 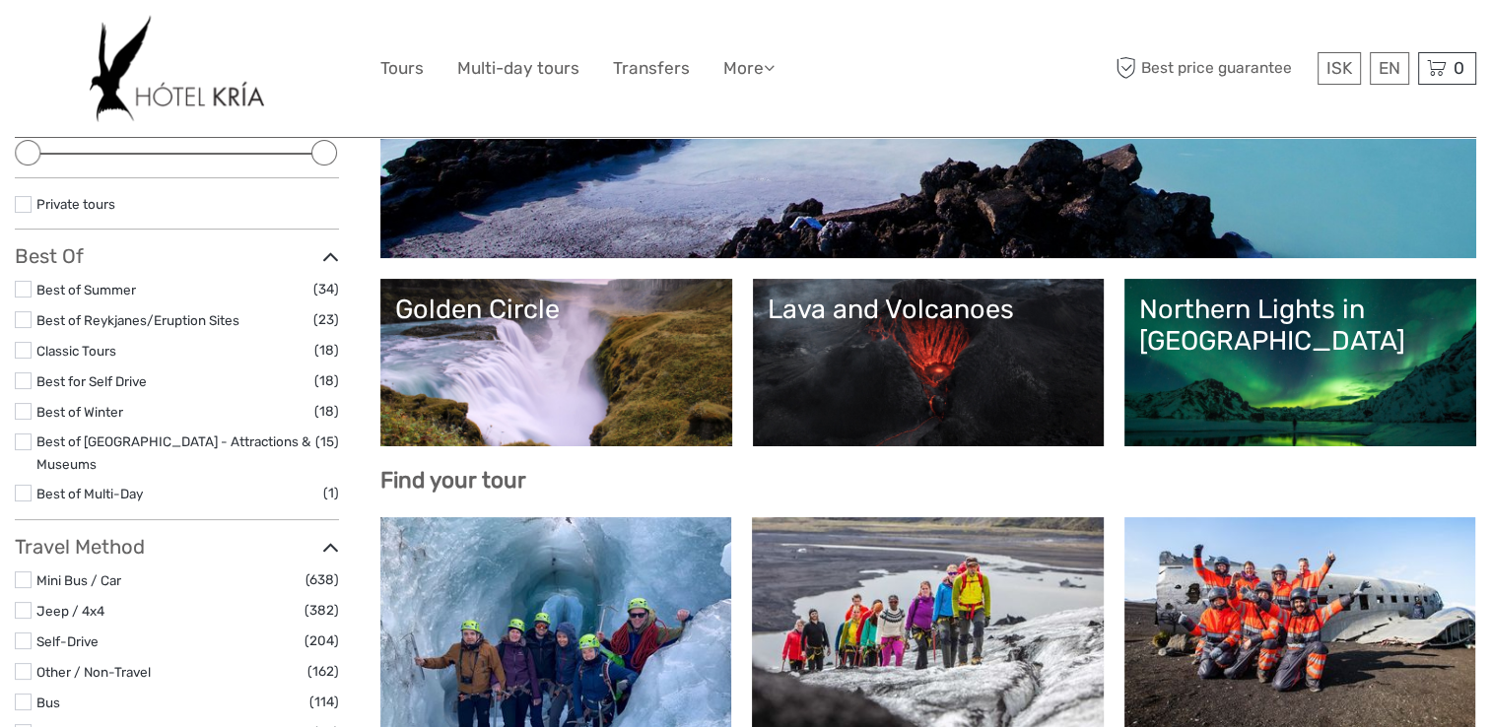 What do you see at coordinates (1339, 68) in the screenshot?
I see `span: ISK` at bounding box center [1339, 68].